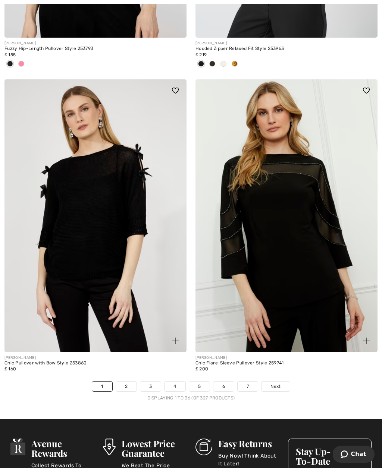  I want to click on p: Buy Now! Think About It Later!, so click(248, 460).